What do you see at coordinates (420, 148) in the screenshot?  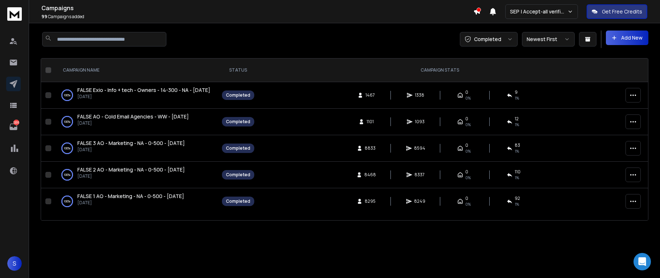 I see `span: 8594` at bounding box center [420, 148].